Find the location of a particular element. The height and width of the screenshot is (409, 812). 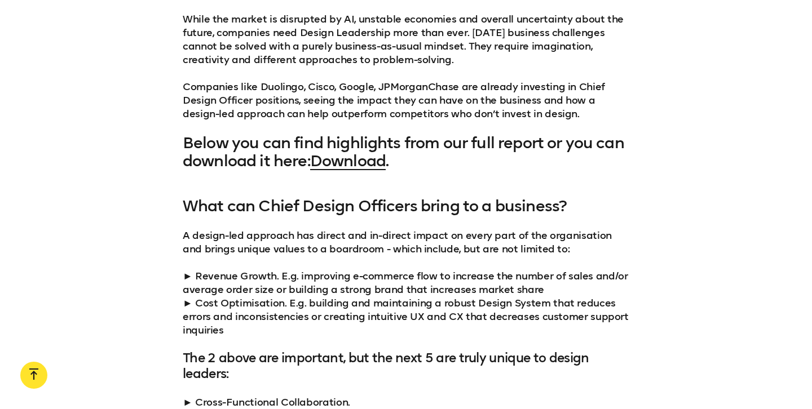

a: Download is located at coordinates (348, 161).